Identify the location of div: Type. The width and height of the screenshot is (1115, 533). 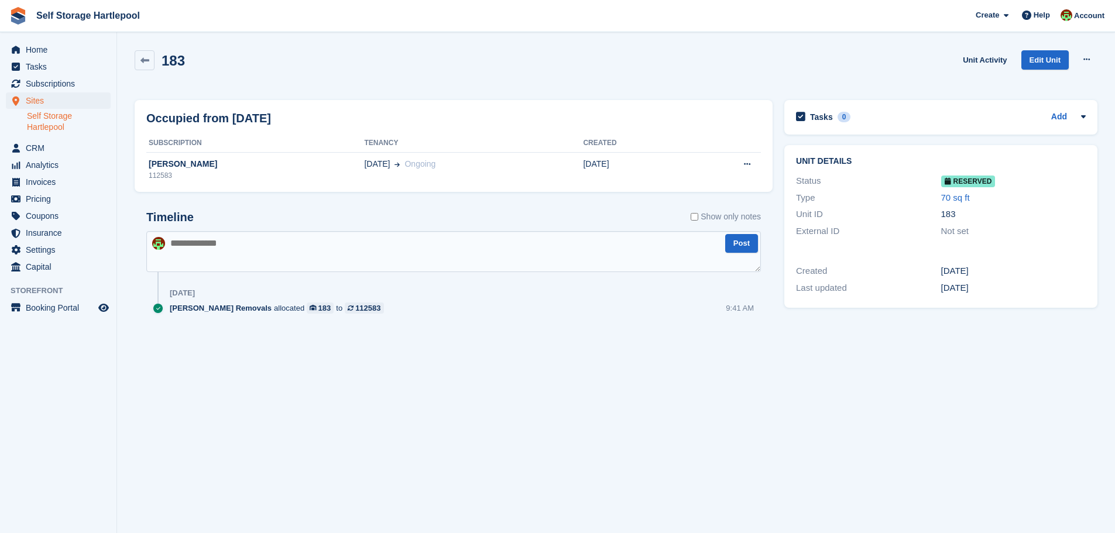
(868, 198).